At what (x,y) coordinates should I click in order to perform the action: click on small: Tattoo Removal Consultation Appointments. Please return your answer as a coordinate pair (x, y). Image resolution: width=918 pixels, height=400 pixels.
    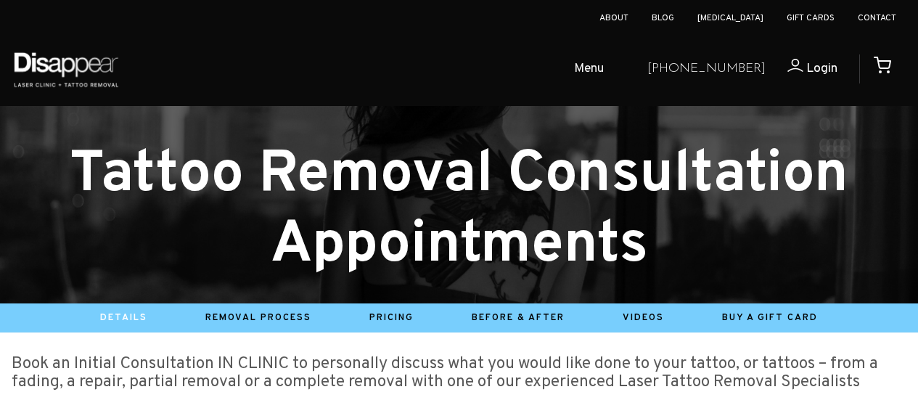
    Looking at the image, I should click on (459, 211).